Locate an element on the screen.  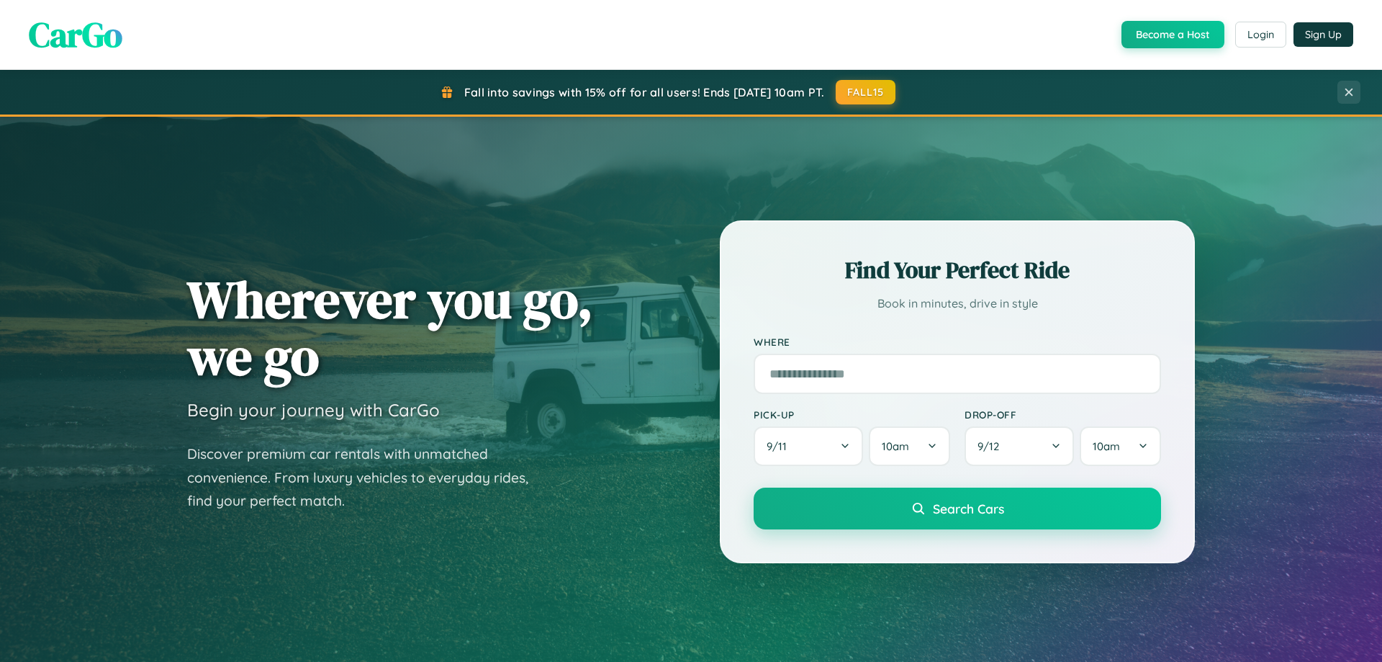
p: Book in minutes, drive in style is located at coordinates (957, 303).